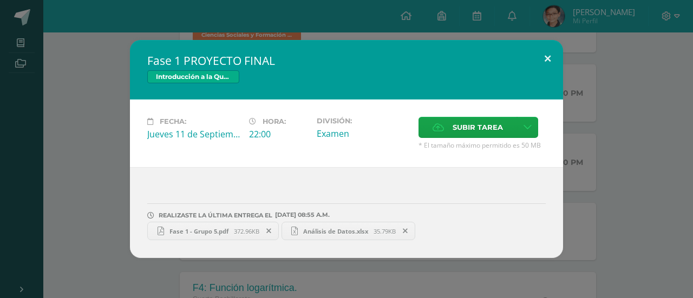 Image resolution: width=693 pixels, height=298 pixels. What do you see at coordinates (246, 231) in the screenshot?
I see `span: 372.96KB` at bounding box center [246, 231].